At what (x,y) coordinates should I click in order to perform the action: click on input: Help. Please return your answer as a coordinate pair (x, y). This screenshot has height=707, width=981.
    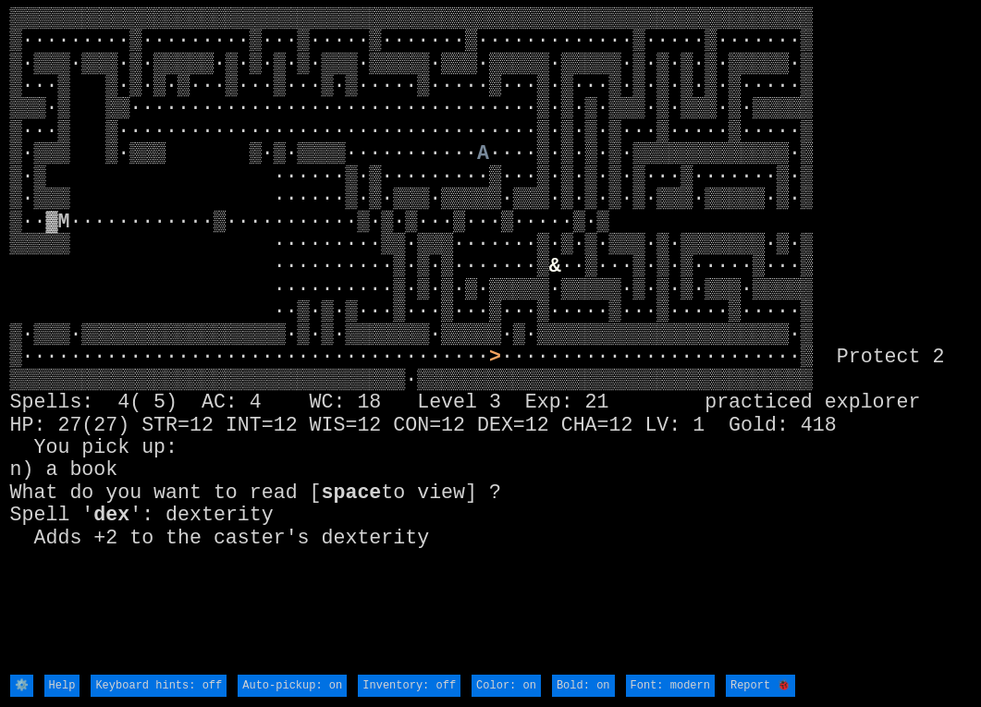
    Looking at the image, I should click on (62, 686).